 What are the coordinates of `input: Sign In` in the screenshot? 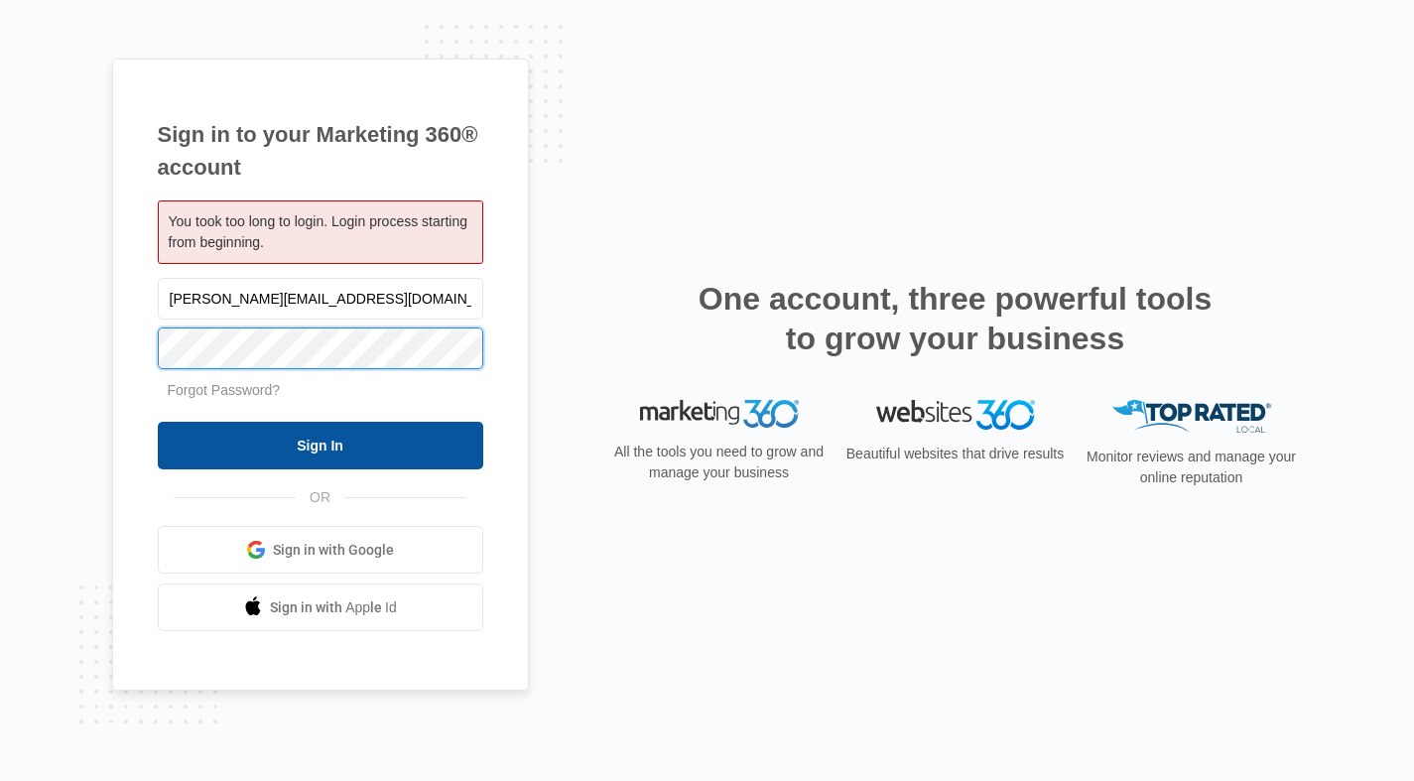 It's located at (321, 446).